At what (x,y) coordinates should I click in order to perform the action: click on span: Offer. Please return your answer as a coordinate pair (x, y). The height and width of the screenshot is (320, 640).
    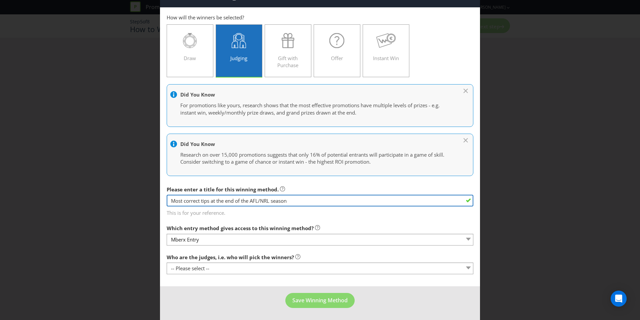
    Looking at the image, I should click on (337, 58).